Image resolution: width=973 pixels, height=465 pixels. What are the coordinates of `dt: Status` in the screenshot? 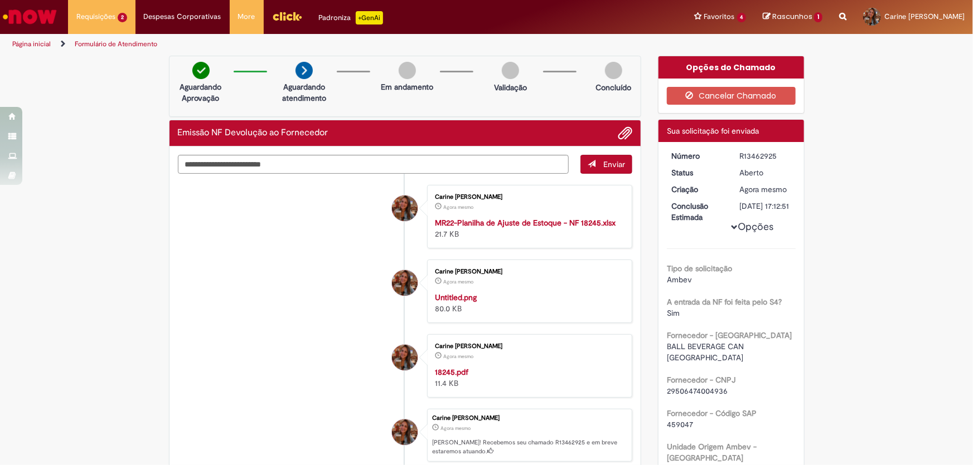 It's located at (697, 173).